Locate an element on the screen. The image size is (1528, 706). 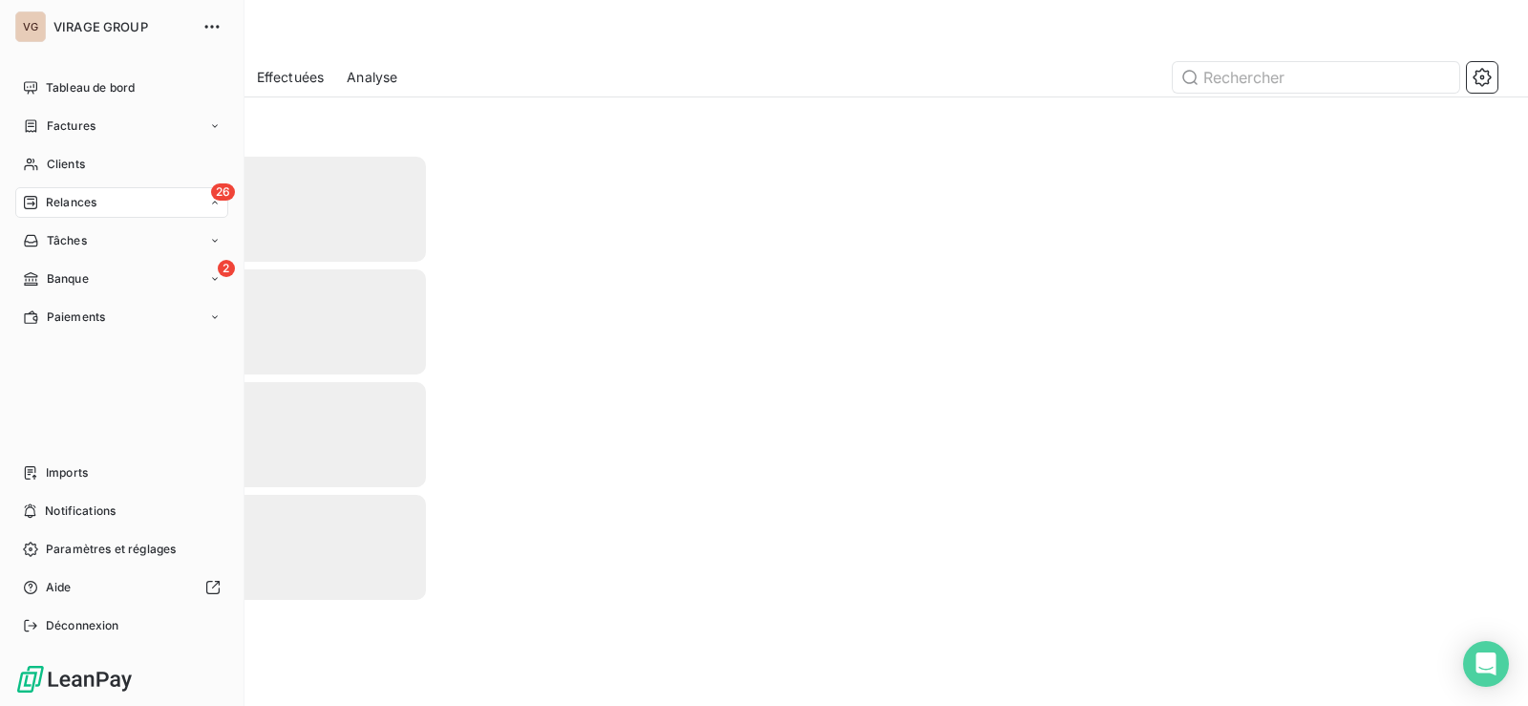
img: Logo LeanPay is located at coordinates (75, 679).